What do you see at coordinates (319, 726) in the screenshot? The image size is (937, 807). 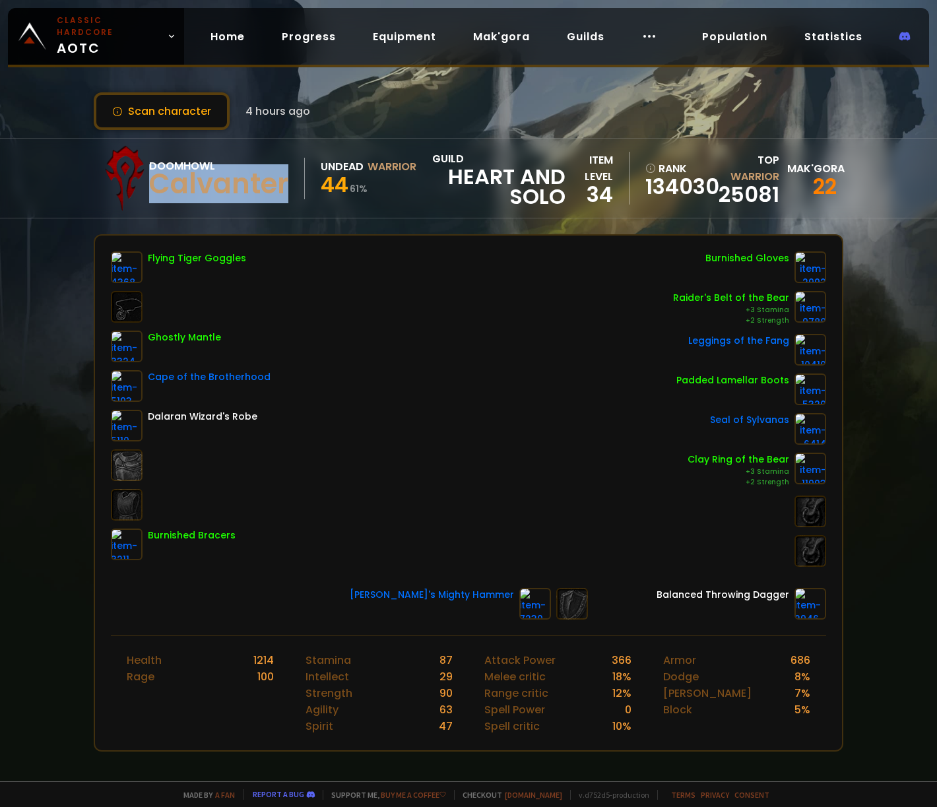 I see `div: Spirit` at bounding box center [319, 726].